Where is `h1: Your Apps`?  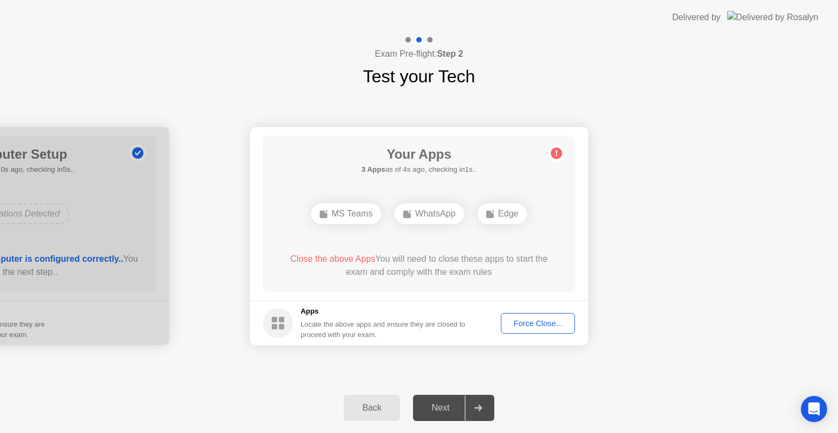
h1: Your Apps is located at coordinates (418, 154).